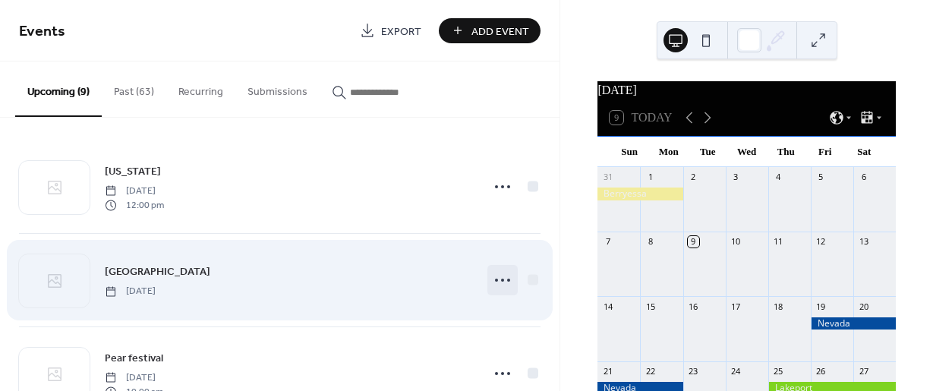 The image size is (933, 391). I want to click on div: Sun, so click(629, 152).